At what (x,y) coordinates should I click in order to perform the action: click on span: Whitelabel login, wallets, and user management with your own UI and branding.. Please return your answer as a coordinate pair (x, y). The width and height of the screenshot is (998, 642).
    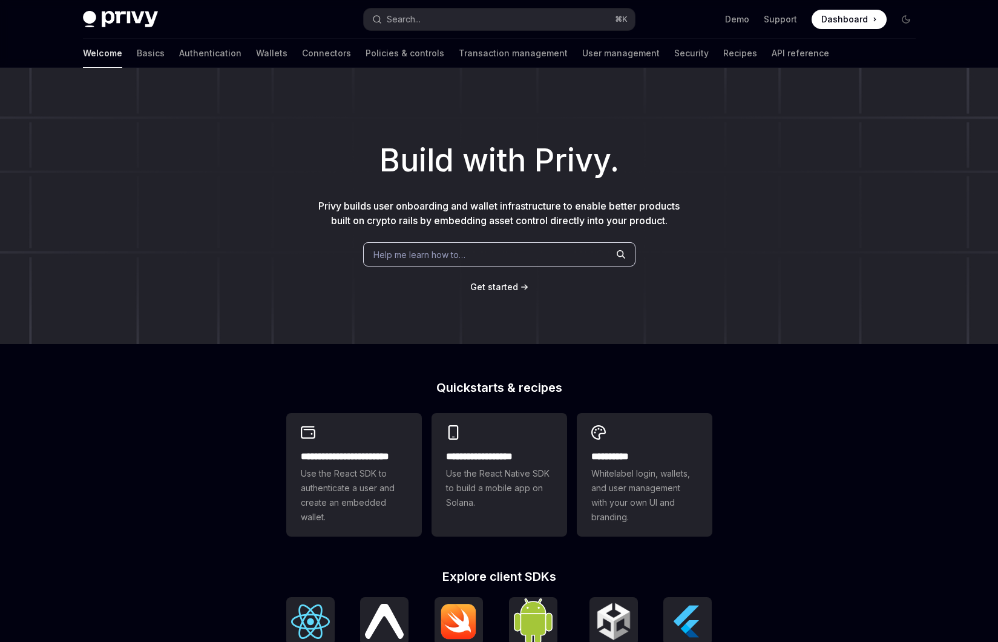
    Looking at the image, I should click on (645, 495).